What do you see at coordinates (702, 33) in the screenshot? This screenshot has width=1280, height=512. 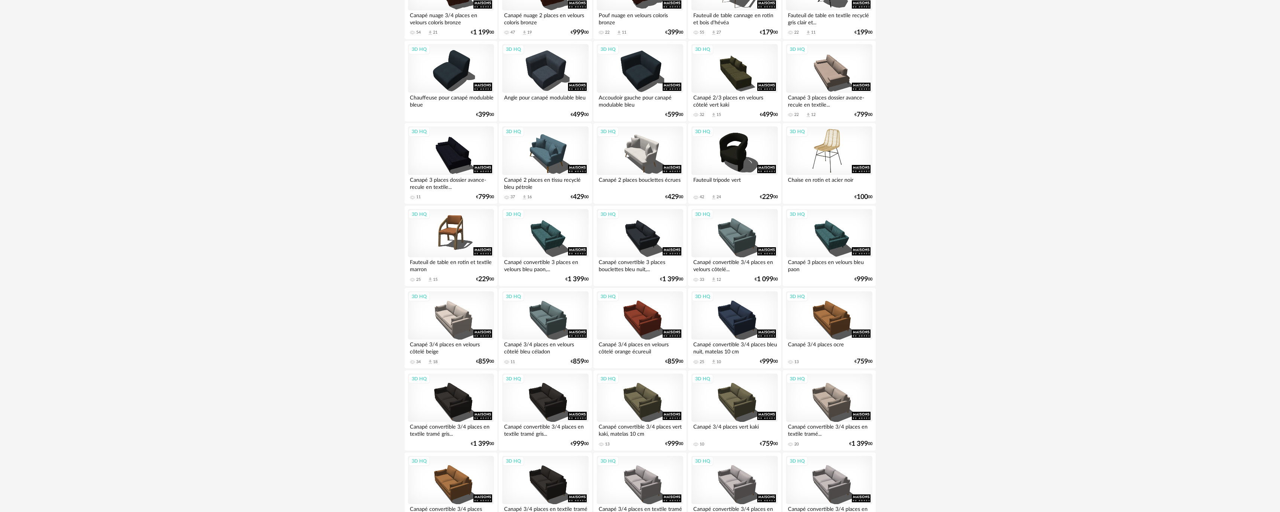 I see `div: 55` at bounding box center [702, 33].